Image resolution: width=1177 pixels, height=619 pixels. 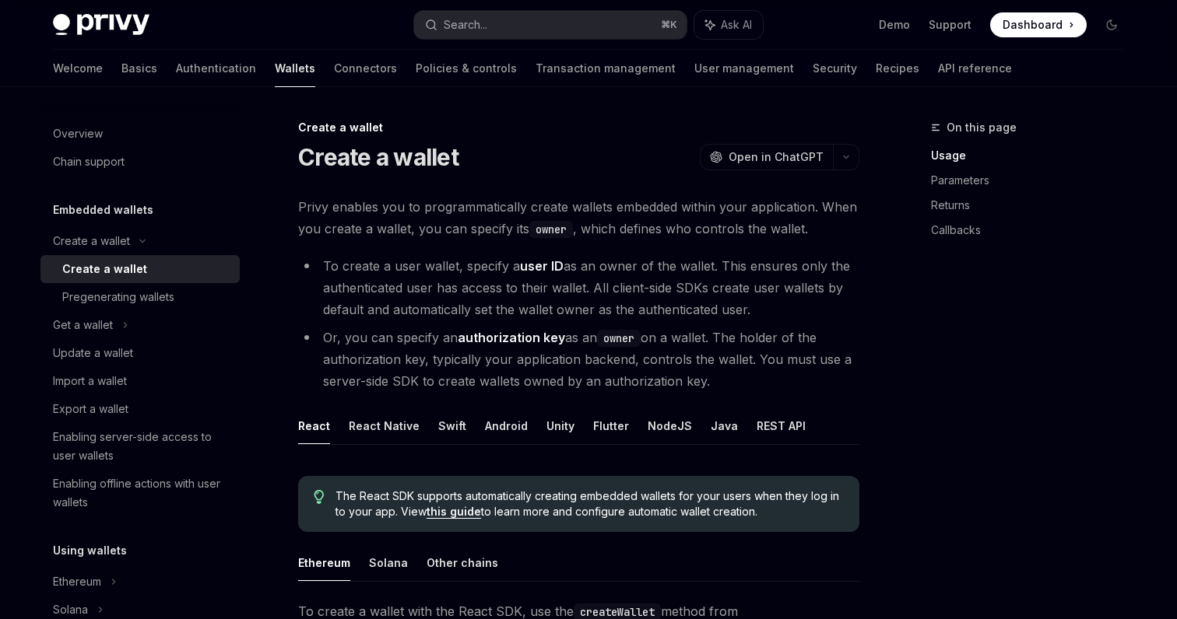 What do you see at coordinates (82, 325) in the screenshot?
I see `div: Get a wallet` at bounding box center [82, 325].